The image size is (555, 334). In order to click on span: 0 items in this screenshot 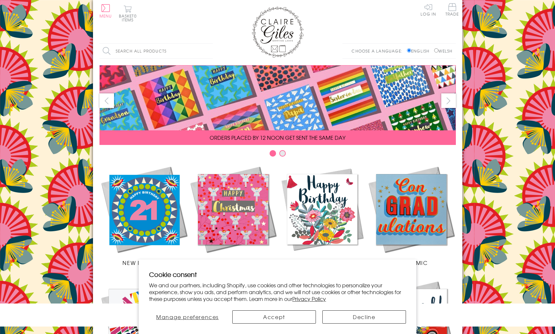, I will do `click(129, 18)`.